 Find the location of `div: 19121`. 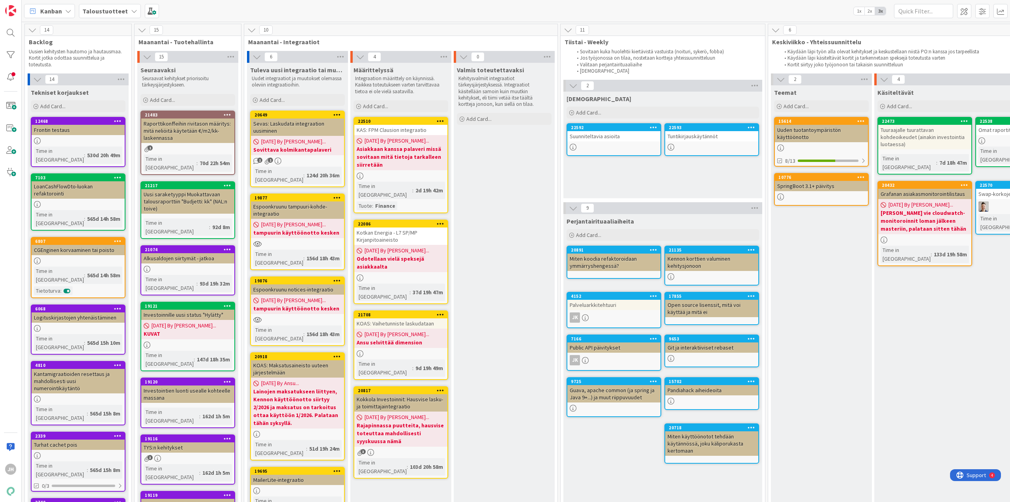

div: 19121 is located at coordinates (189, 306).